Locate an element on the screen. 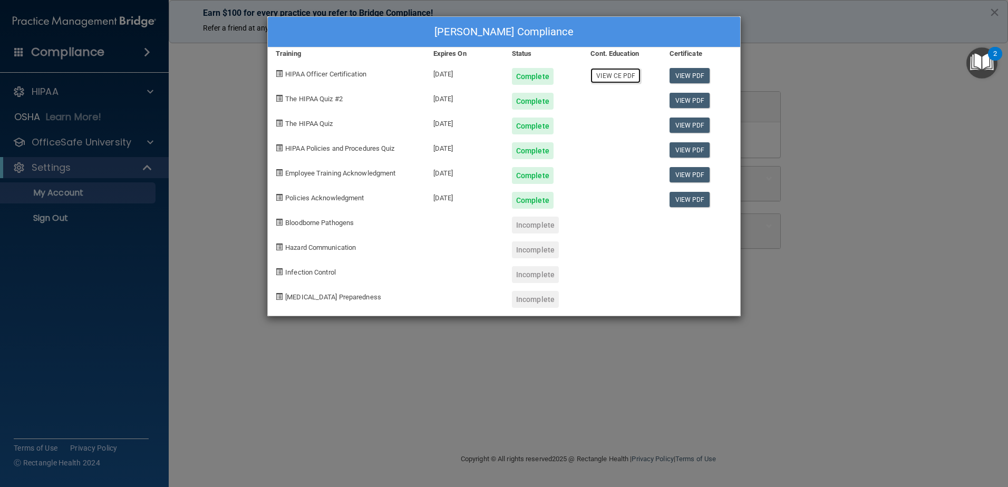 The height and width of the screenshot is (487, 1008). span: The HIPAA Quiz is located at coordinates (309, 123).